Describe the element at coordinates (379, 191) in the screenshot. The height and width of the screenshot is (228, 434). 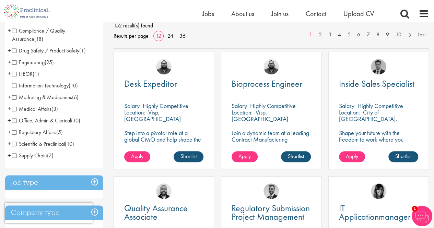
I see `a: Tesnim Chagklil` at that location.